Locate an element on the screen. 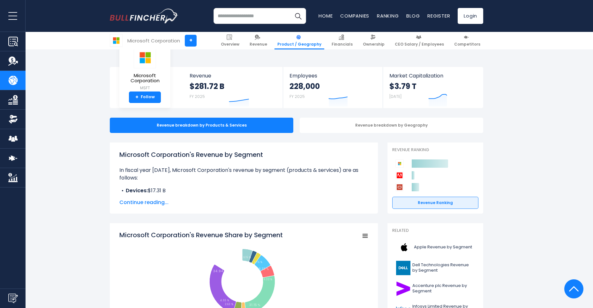 This screenshot has width=593, height=308. p: Revenue Ranking is located at coordinates (435, 150).